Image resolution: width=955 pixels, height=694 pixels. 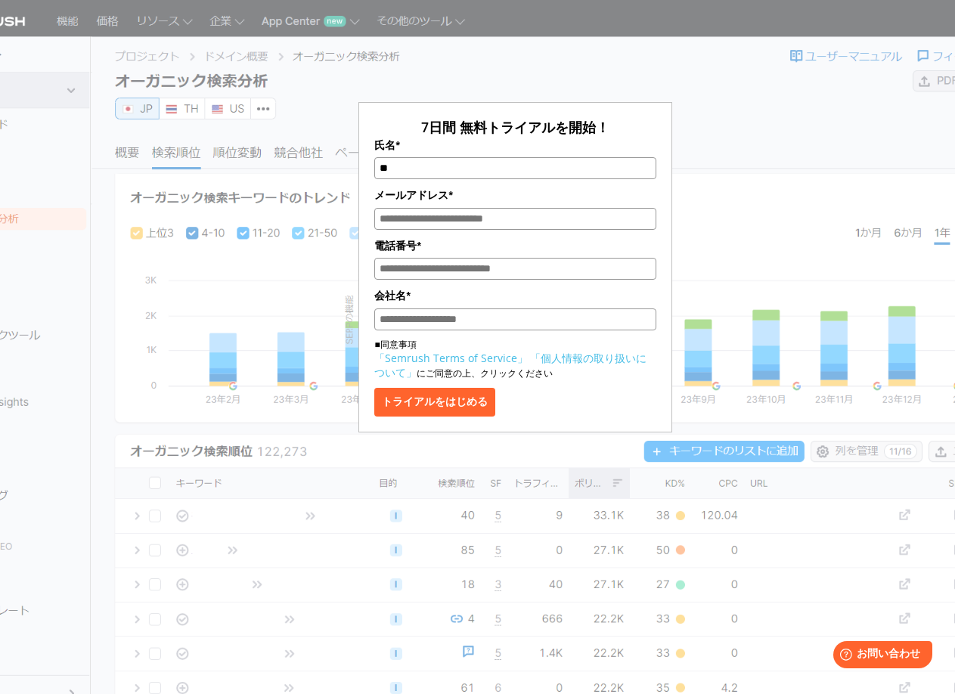 What do you see at coordinates (451, 358) in the screenshot?
I see `a: 「Semrush Terms of Service」` at bounding box center [451, 358].